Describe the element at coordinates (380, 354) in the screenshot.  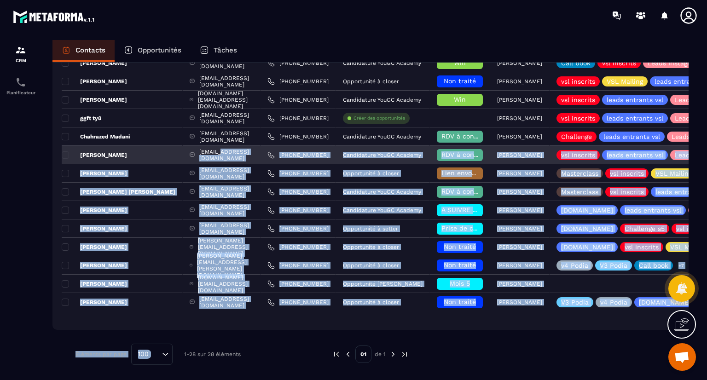
I see `p: de 1` at that location.